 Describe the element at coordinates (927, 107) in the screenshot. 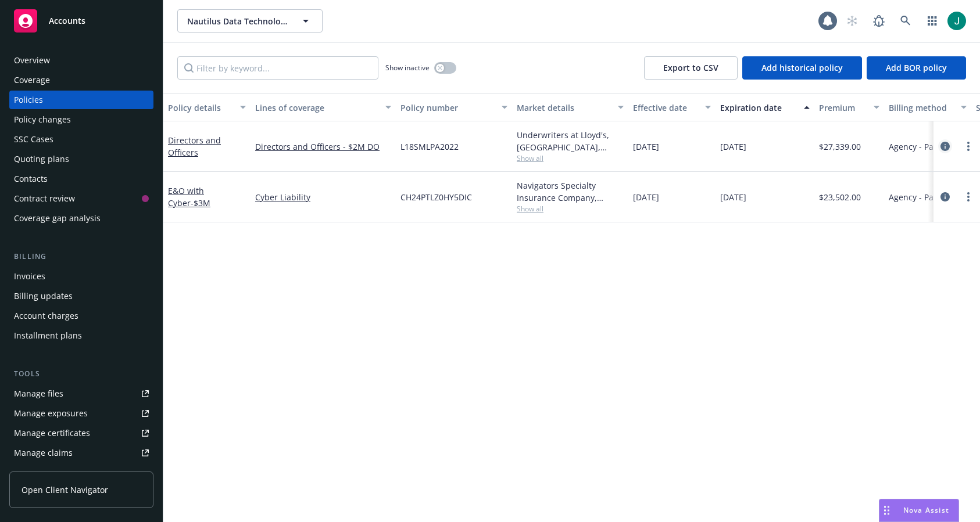

I see `button: Billing method` at that location.